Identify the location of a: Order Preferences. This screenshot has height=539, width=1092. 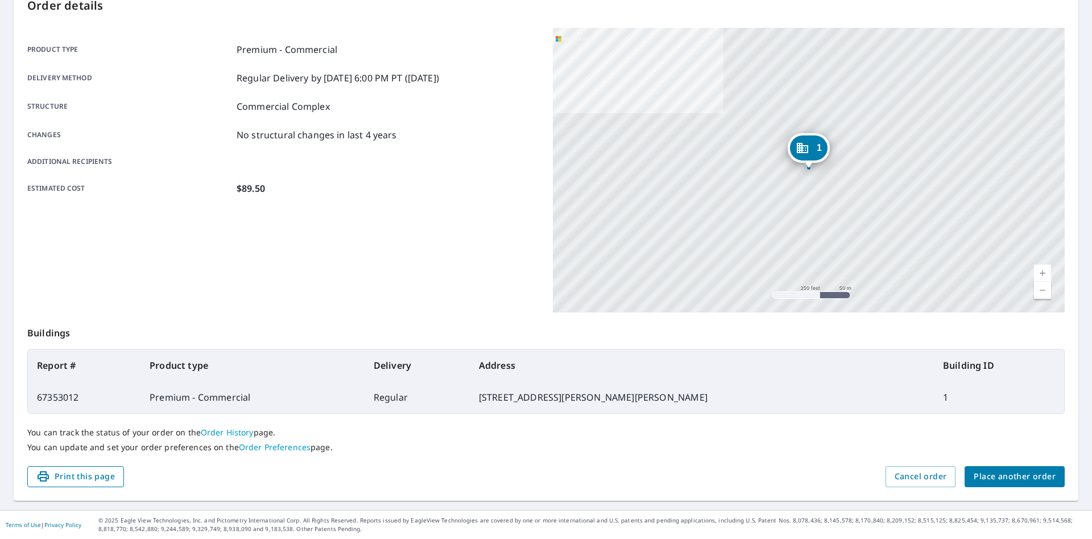
(275, 447).